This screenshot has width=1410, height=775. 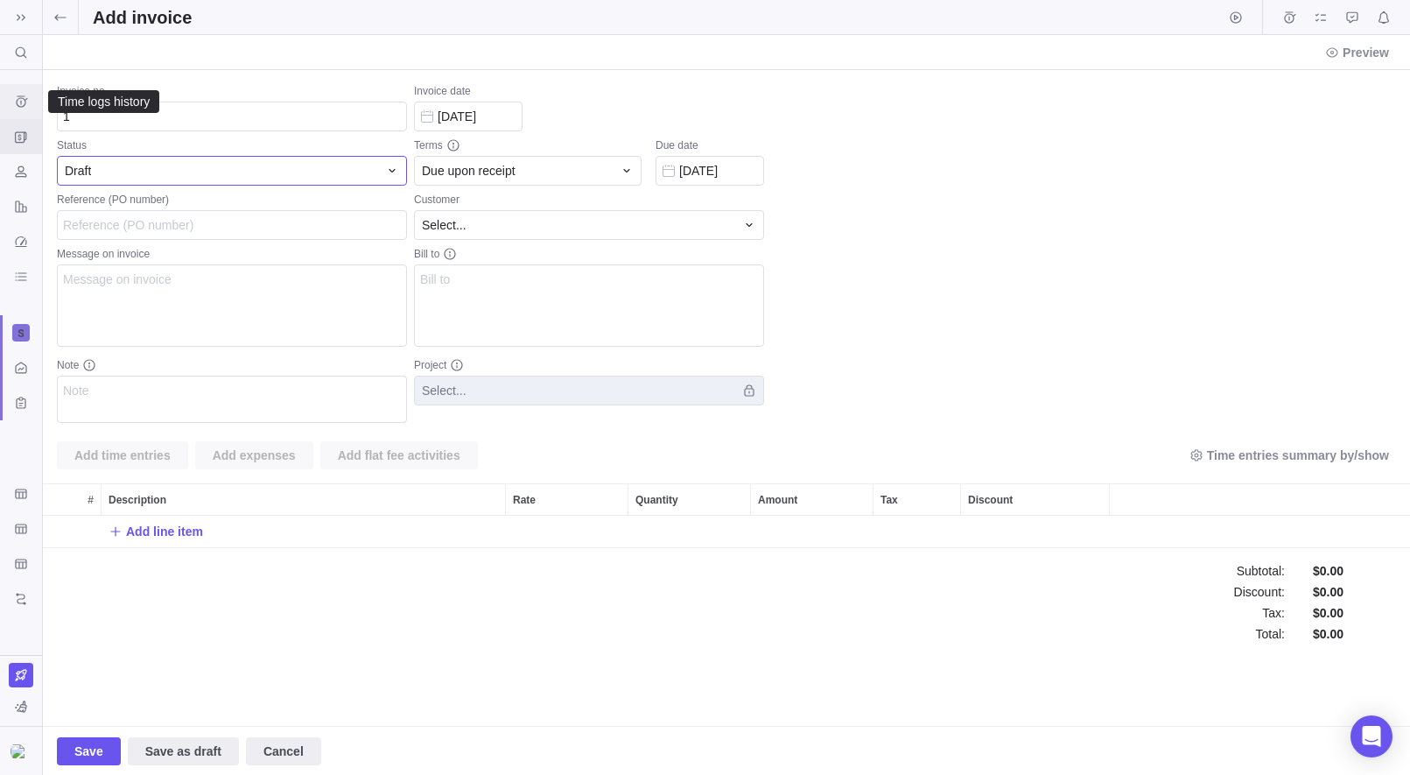 What do you see at coordinates (1372, 736) in the screenshot?
I see `div: Open Intercom Messenger` at bounding box center [1372, 736].